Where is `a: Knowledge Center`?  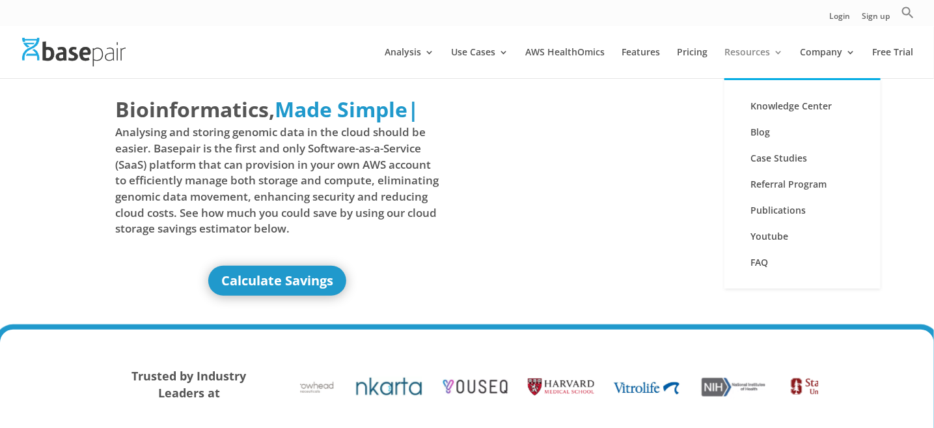
a: Knowledge Center is located at coordinates (802, 106).